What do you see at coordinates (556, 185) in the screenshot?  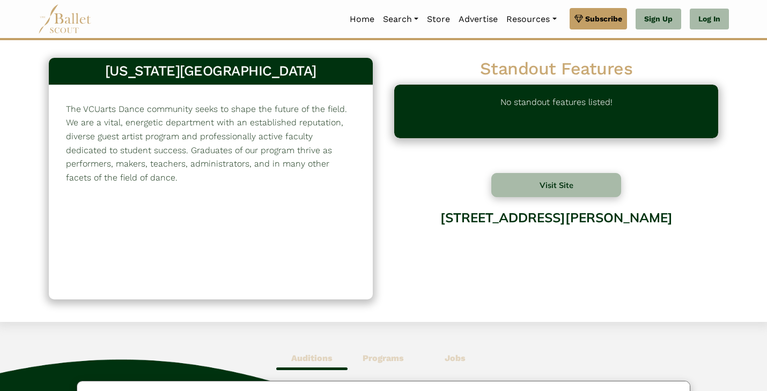 I see `a: Visit Site` at bounding box center [556, 185].